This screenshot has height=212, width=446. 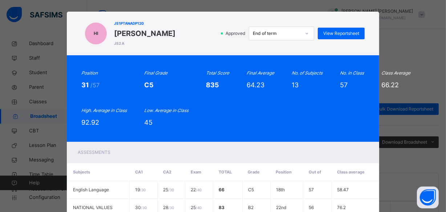 What do you see at coordinates (395, 73) in the screenshot?
I see `i: Class Average` at bounding box center [395, 73].